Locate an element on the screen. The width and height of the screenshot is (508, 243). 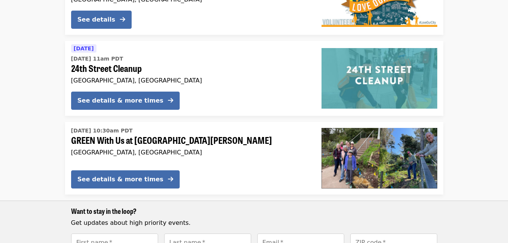
span: Get updates about high priority events. is located at coordinates (131, 222).